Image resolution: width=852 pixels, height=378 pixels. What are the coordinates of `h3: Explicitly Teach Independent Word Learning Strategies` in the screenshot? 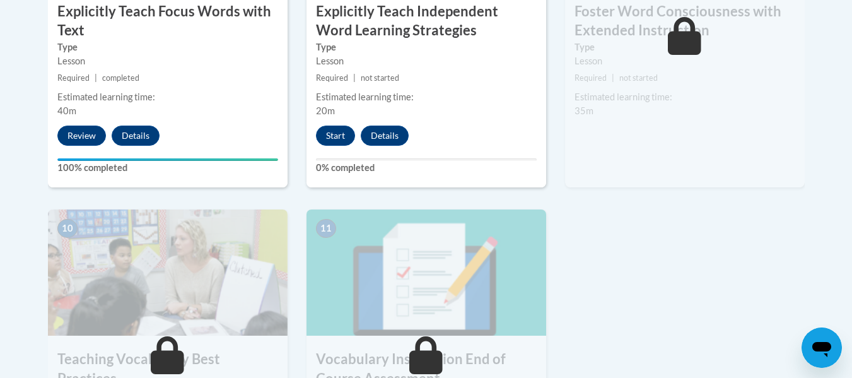 It's located at (426, 21).